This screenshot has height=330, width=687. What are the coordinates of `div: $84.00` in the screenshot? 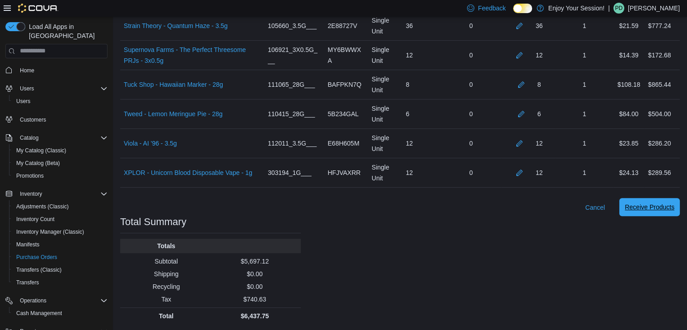 It's located at (629, 114).